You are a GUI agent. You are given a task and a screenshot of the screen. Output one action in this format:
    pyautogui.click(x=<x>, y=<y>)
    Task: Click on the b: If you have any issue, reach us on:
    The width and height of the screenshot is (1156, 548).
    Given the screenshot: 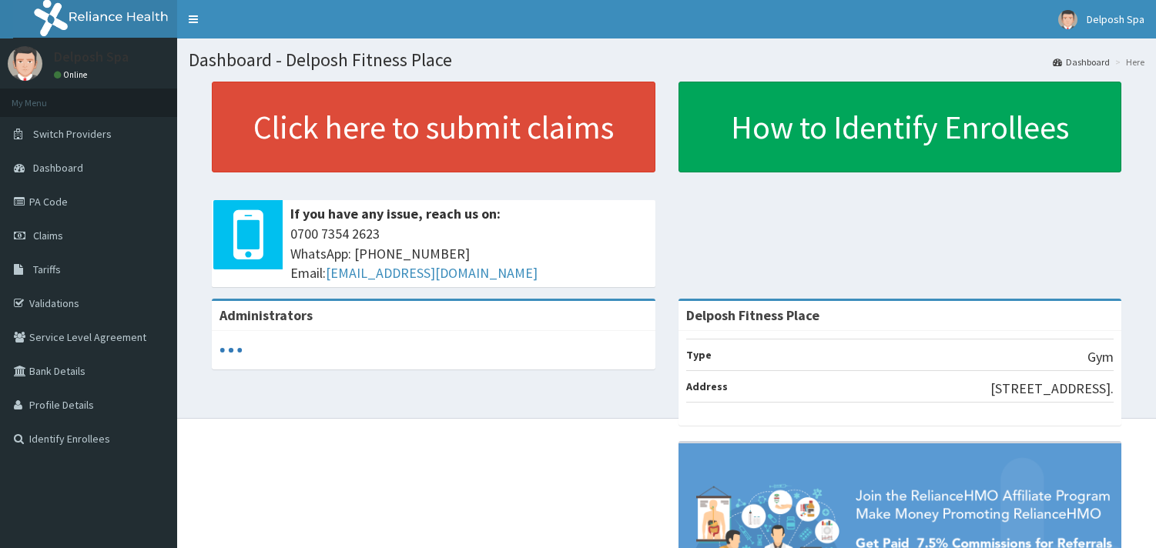 What is the action you would take?
    pyautogui.click(x=395, y=213)
    